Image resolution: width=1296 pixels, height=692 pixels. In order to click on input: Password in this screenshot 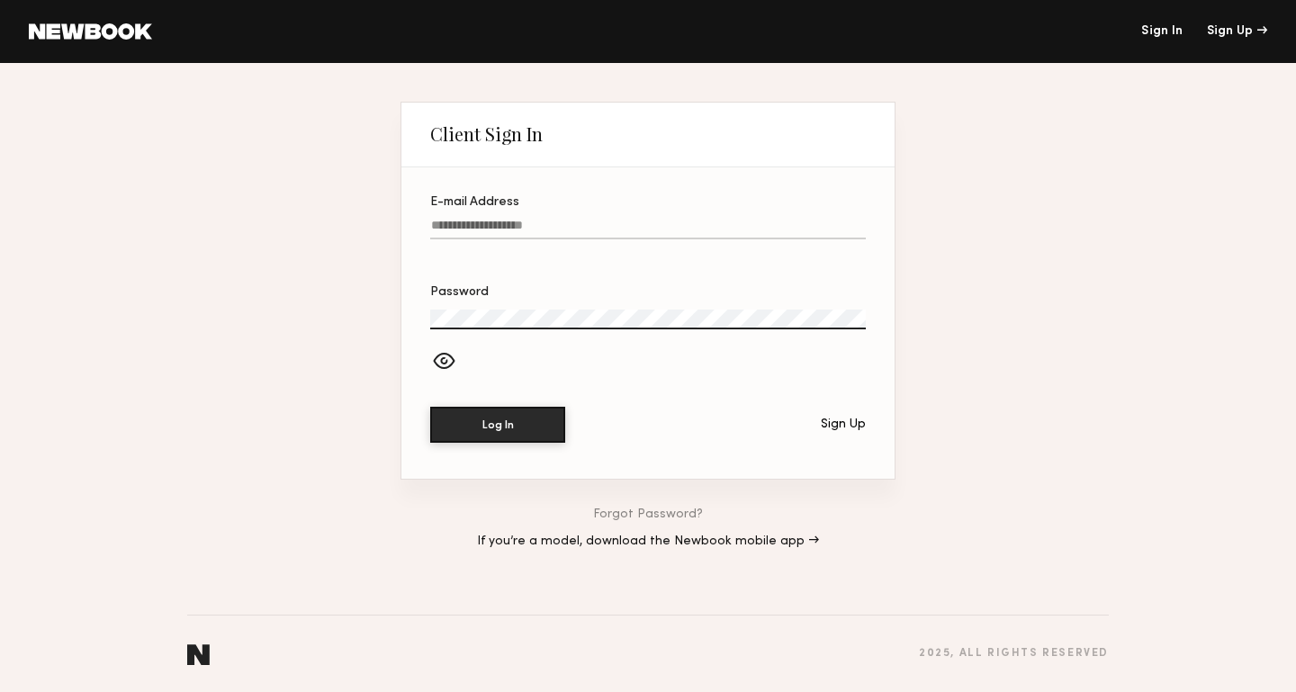, I will do `click(648, 320)`.